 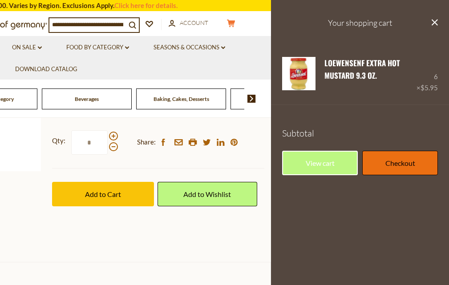 What do you see at coordinates (181, 99) in the screenshot?
I see `span: Baking, Cakes, Desserts` at bounding box center [181, 99].